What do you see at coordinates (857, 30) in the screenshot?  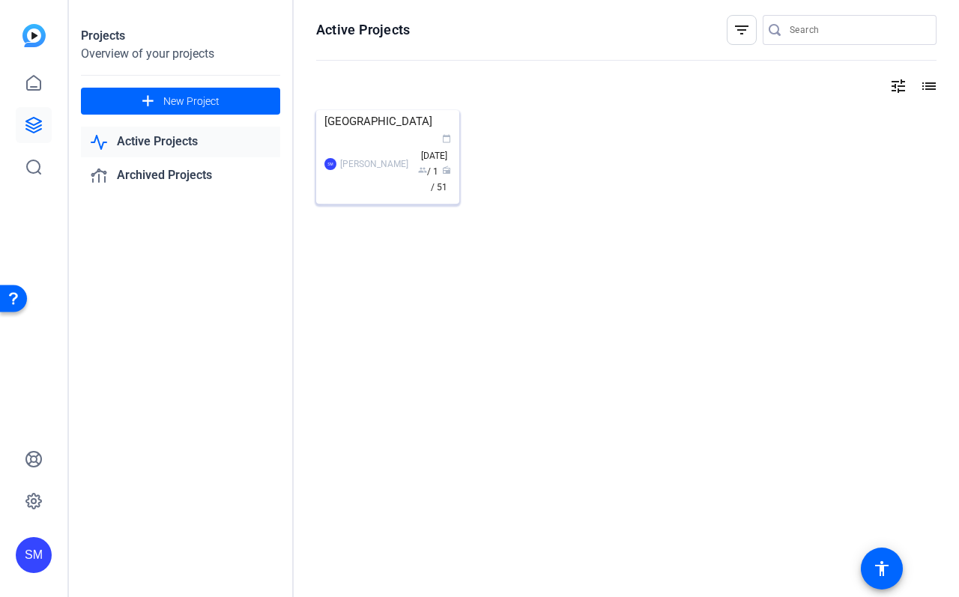 I see `input: Search` at bounding box center [857, 30].